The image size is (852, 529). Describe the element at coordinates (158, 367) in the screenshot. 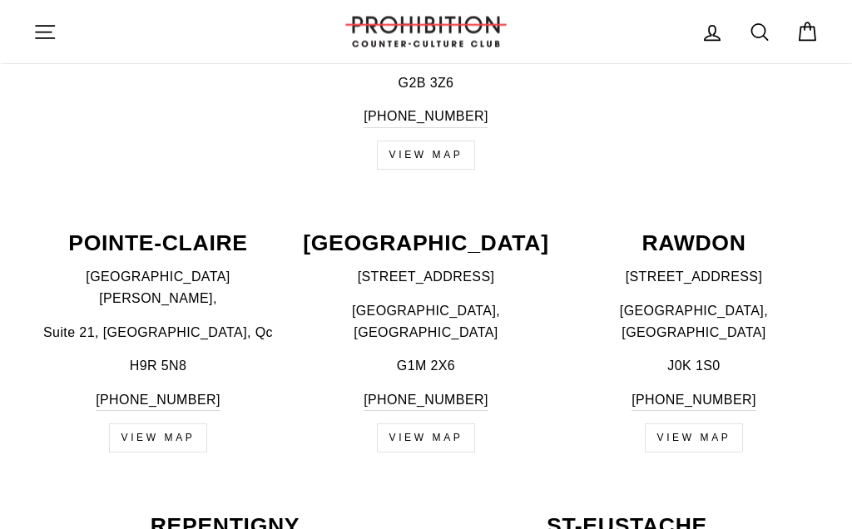

I see `p: H9R 5N8` at that location.